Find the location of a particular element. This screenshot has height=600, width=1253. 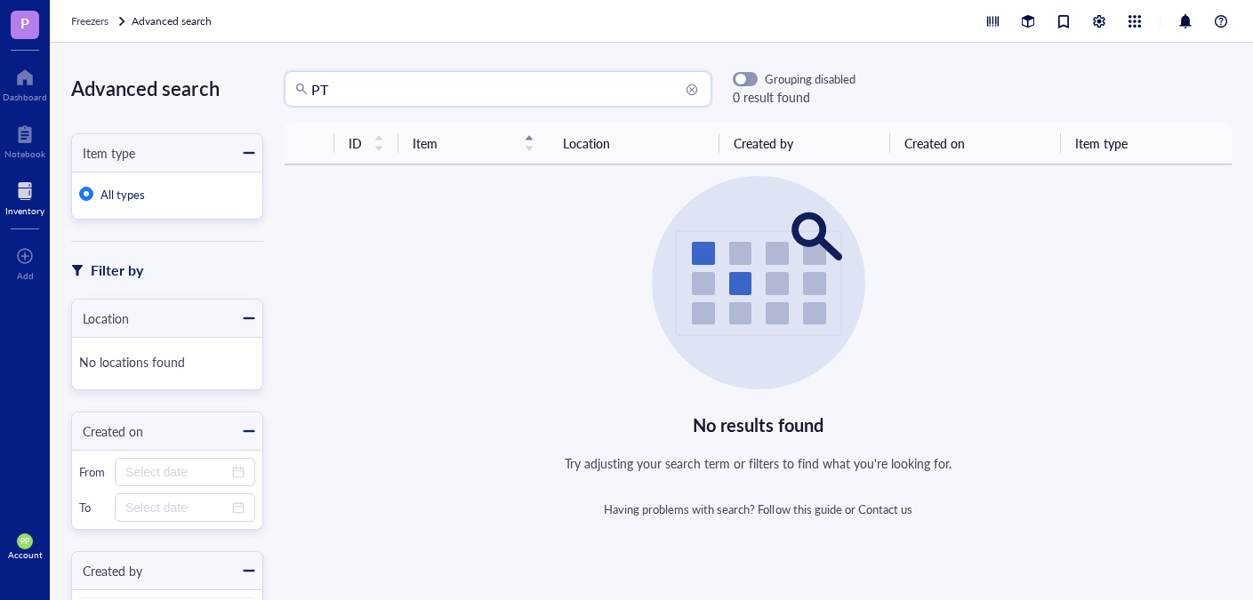

a: Contact us is located at coordinates (885, 509).